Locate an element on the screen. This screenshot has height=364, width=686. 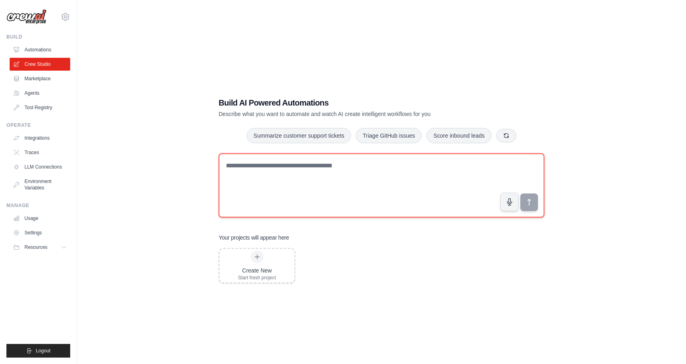
a: Marketplace is located at coordinates (40, 79).